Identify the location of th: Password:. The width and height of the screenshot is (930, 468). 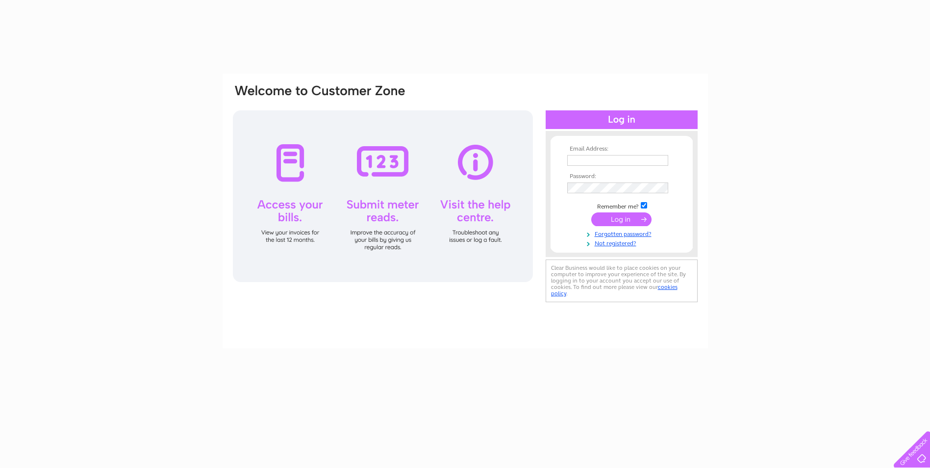
(622, 176).